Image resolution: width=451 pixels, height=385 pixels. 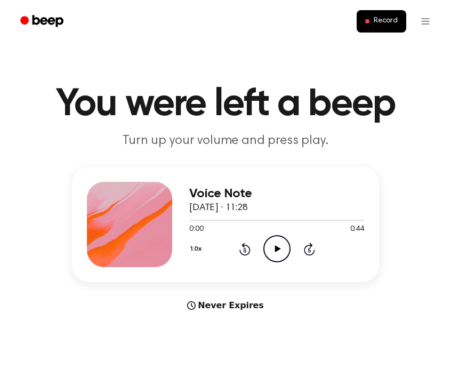 I want to click on button: 1.0x, so click(x=197, y=249).